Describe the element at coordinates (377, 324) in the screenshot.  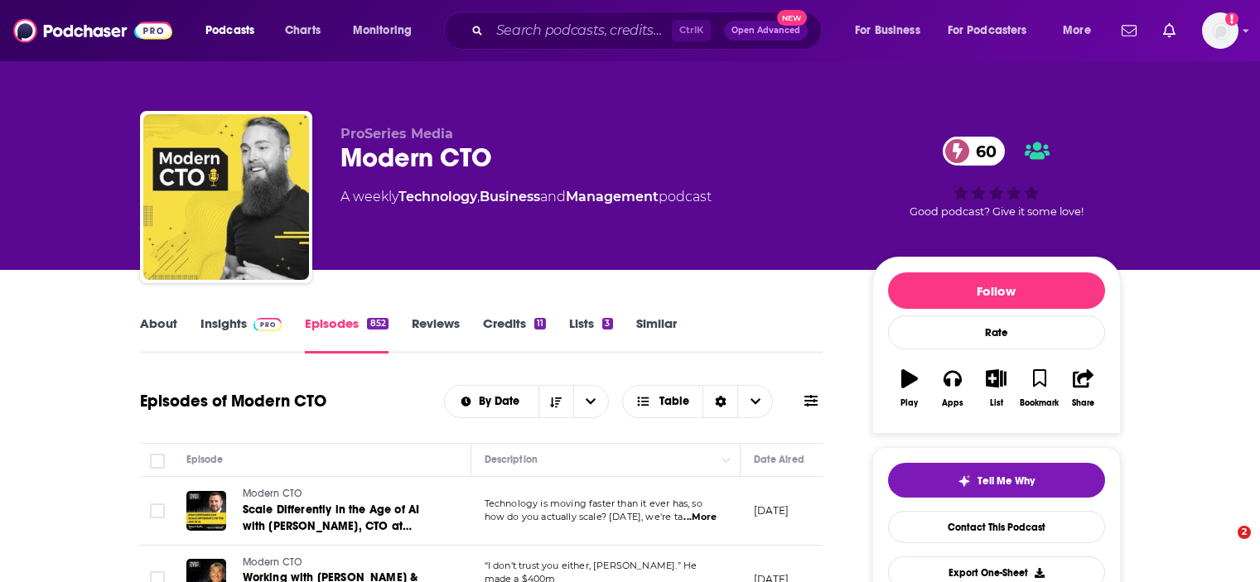
I see `div: 852` at that location.